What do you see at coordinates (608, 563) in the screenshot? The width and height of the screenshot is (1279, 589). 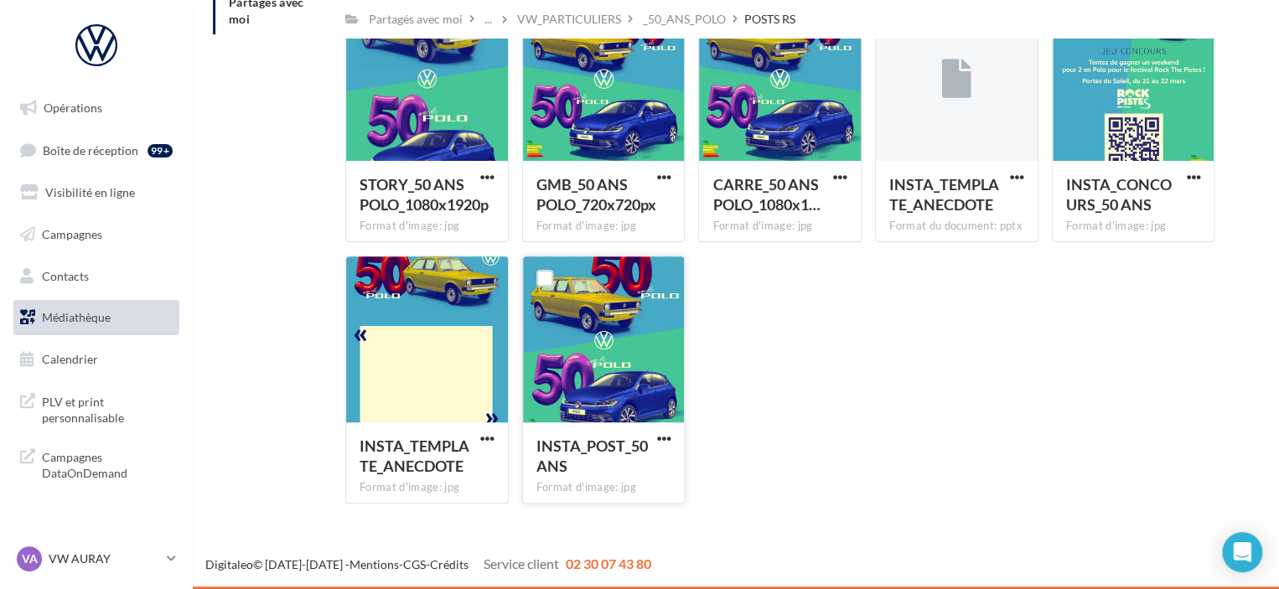 I see `span: 02 30 07 43 80` at bounding box center [608, 563].